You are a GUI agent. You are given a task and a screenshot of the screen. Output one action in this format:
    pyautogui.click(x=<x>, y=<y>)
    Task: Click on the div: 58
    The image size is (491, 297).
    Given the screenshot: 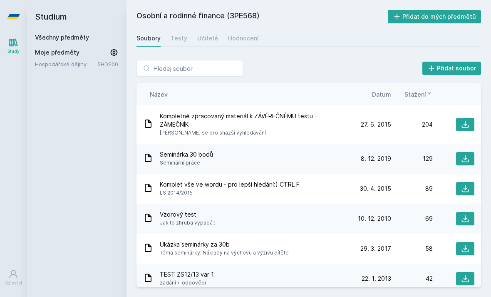 What is the action you would take?
    pyautogui.click(x=412, y=249)
    